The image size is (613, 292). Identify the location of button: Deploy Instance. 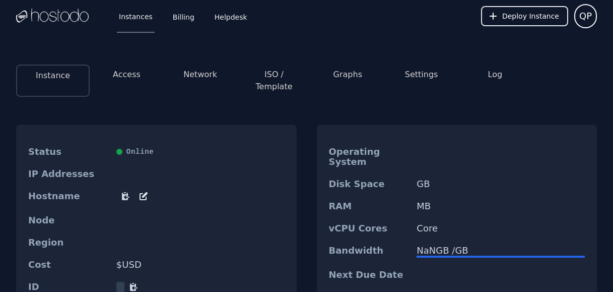
(524, 16).